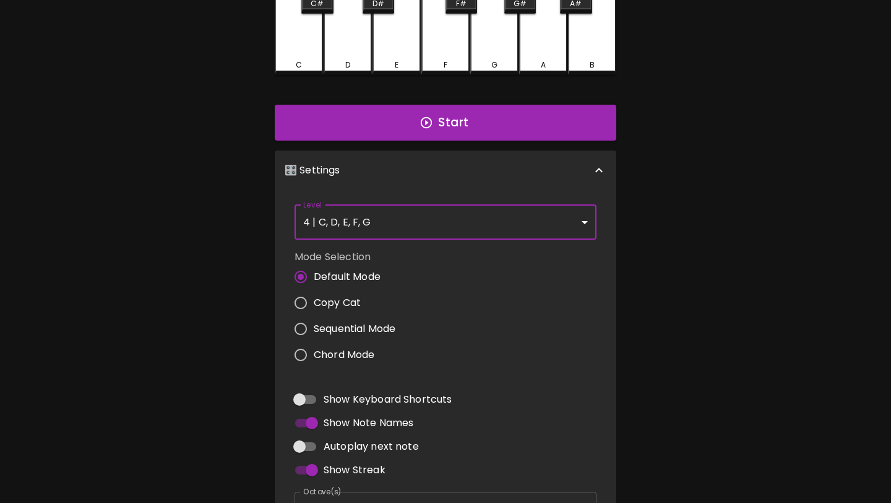  I want to click on label: Mode Selection, so click(350, 256).